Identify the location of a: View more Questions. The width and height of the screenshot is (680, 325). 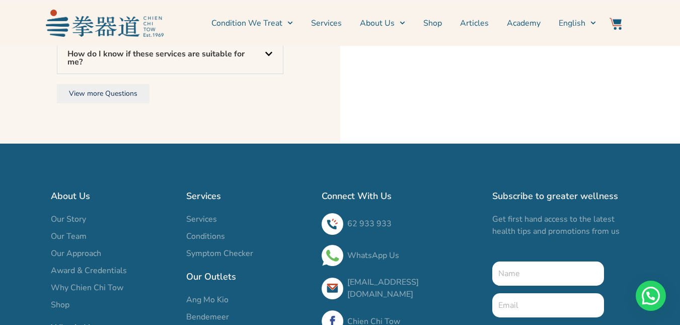
(103, 94).